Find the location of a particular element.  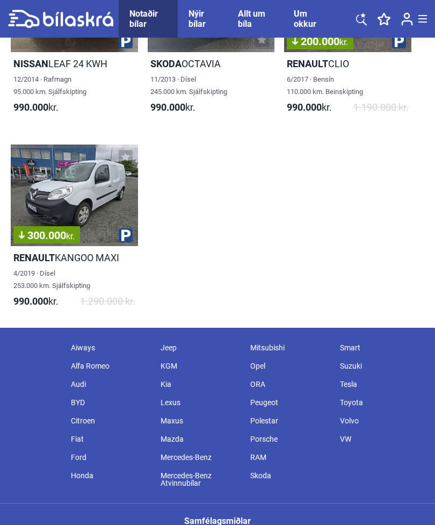

div: Polestar is located at coordinates (290, 421).